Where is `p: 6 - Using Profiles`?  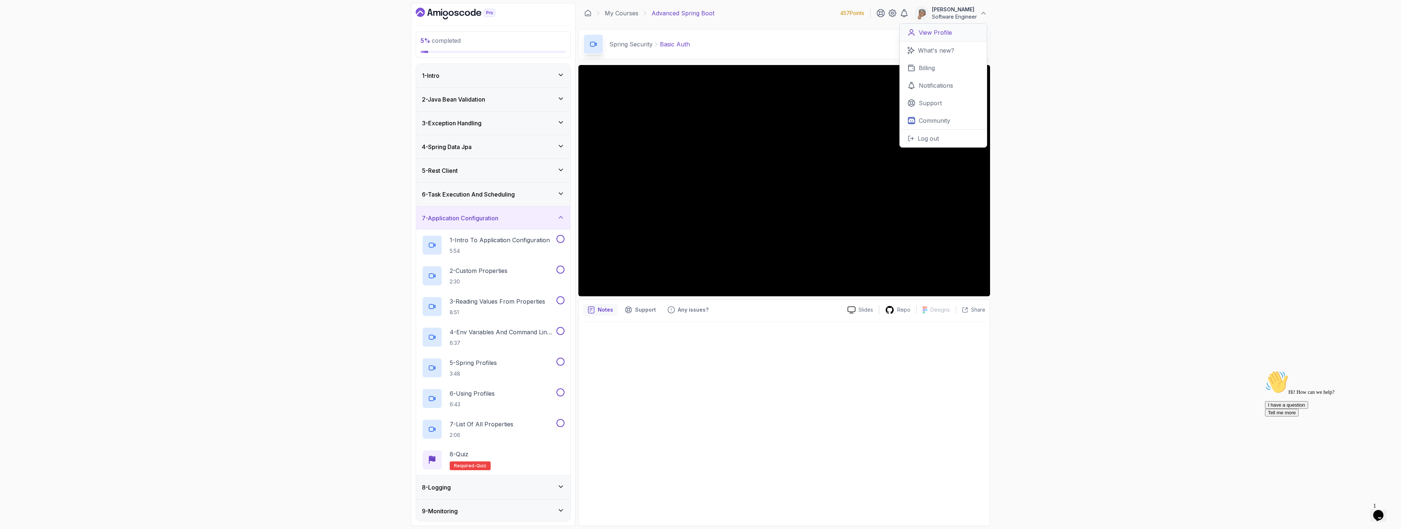 p: 6 - Using Profiles is located at coordinates (472, 394).